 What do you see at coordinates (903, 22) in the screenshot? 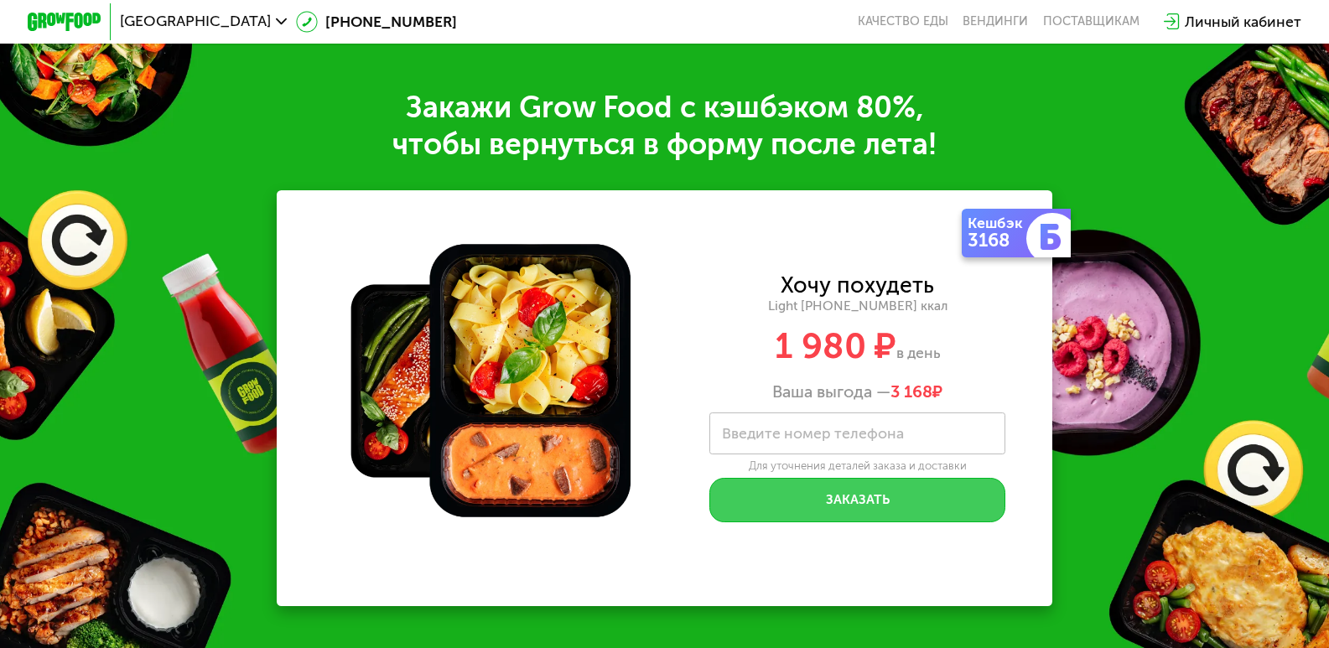
I see `a: Качество еды` at bounding box center [903, 22].